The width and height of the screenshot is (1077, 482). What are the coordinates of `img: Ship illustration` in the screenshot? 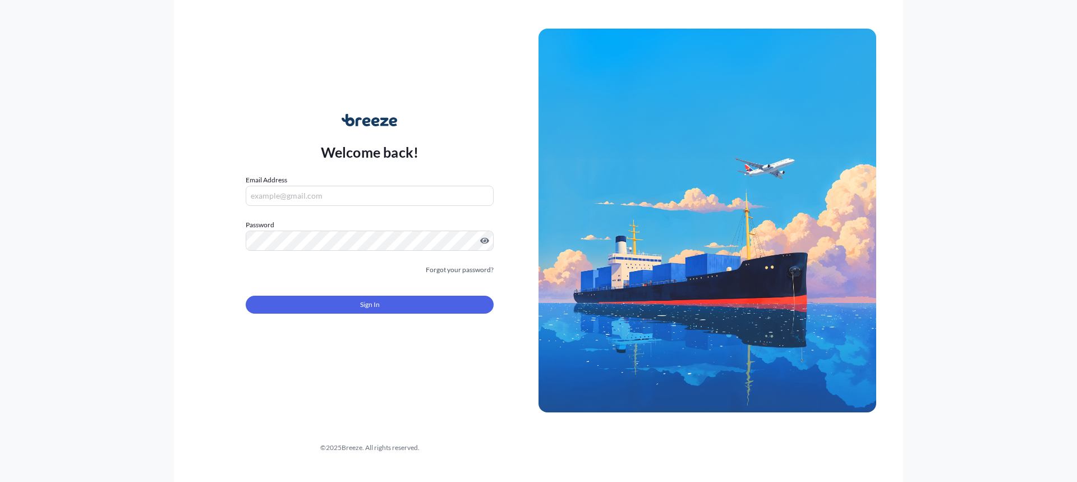 It's located at (708, 221).